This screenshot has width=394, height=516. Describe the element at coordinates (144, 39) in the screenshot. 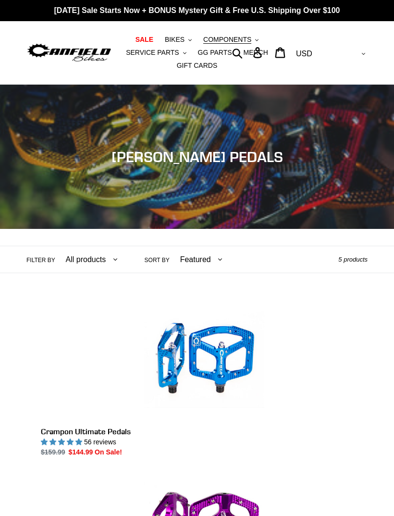

I see `span: SALE` at that location.